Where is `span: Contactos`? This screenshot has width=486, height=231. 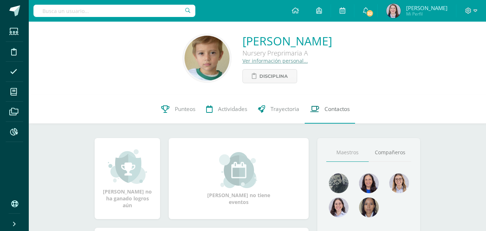 span: Contactos is located at coordinates (337, 109).